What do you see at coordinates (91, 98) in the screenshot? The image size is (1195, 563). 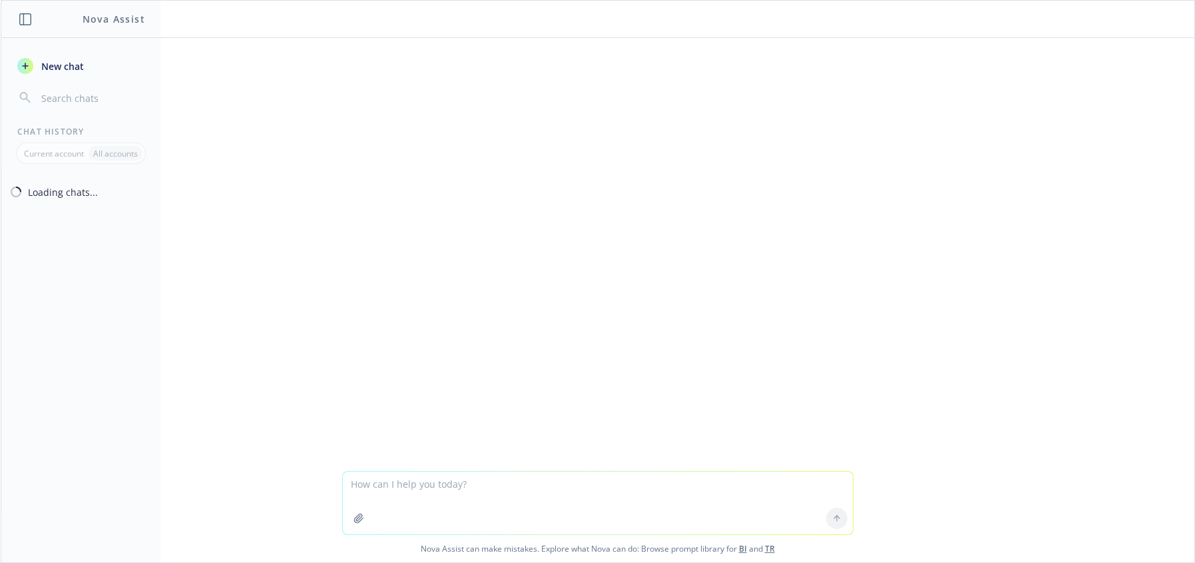 I see `input: Search chats` at bounding box center [91, 98].